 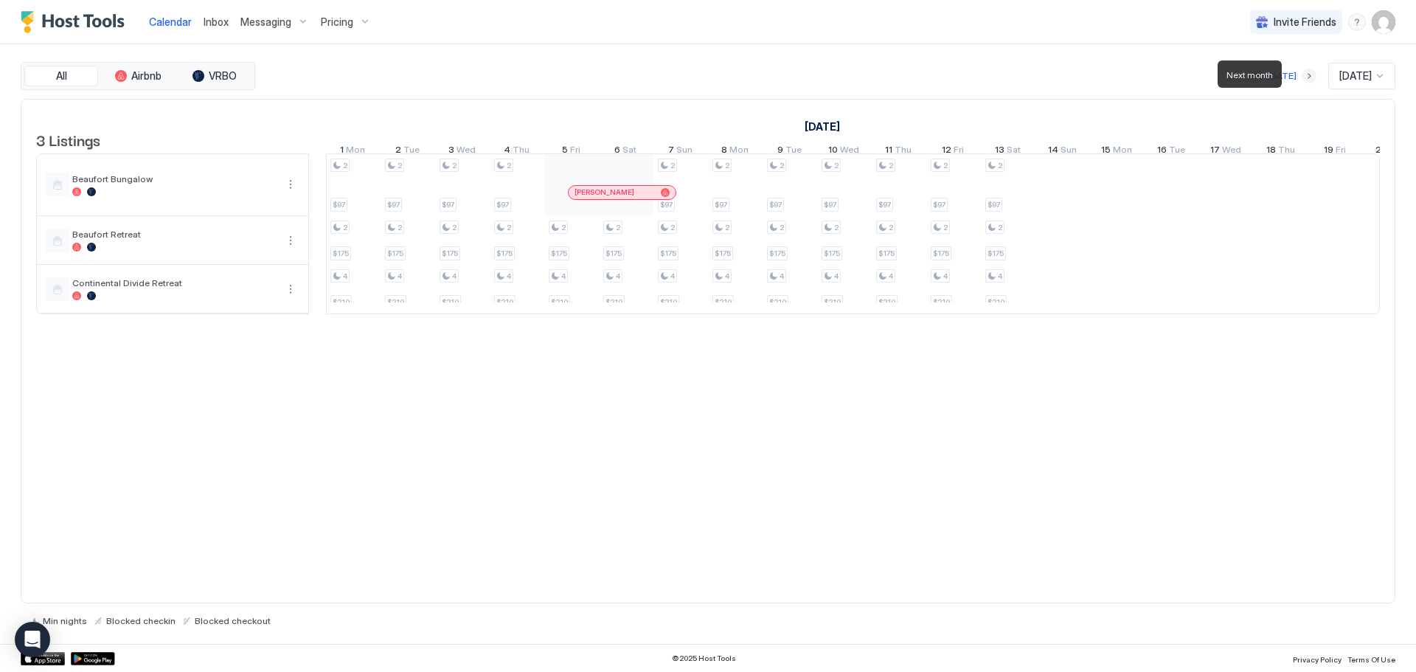 I want to click on a: December 7, 2025, so click(x=680, y=151).